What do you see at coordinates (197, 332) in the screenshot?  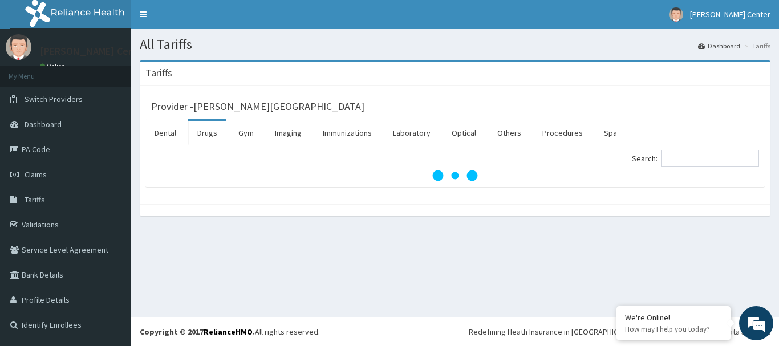 I see `strong: Copyright © 2017 .` at bounding box center [197, 332].